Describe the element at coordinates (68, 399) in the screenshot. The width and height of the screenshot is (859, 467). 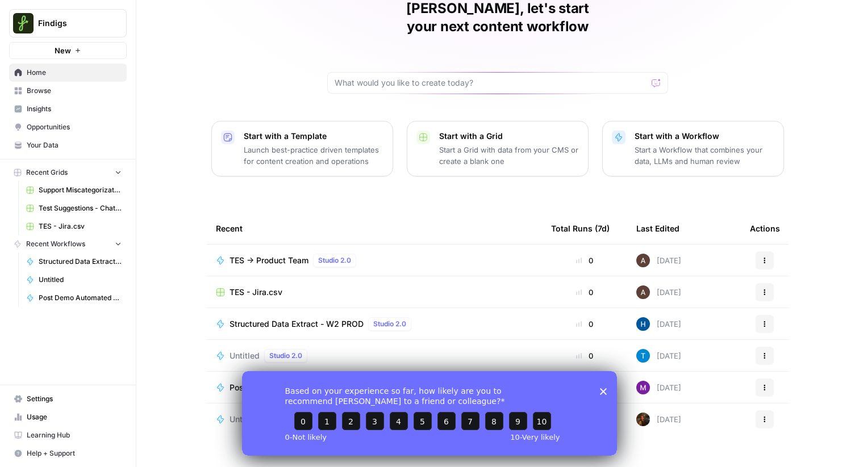
I see `a: Settings` at that location.